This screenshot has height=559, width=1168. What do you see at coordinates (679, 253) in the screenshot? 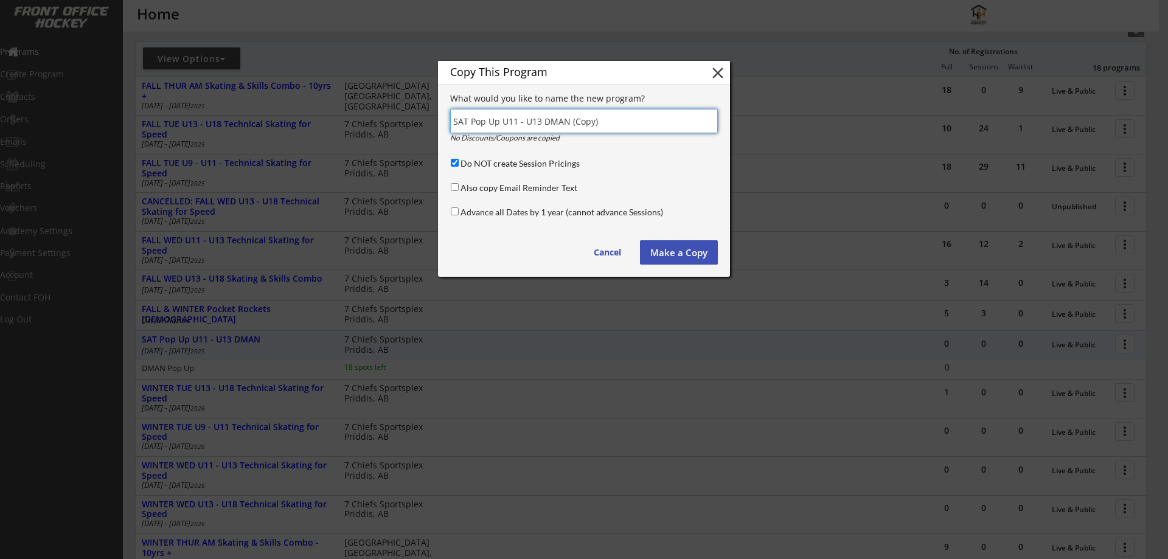
I see `button: Make a Copy` at bounding box center [679, 253].